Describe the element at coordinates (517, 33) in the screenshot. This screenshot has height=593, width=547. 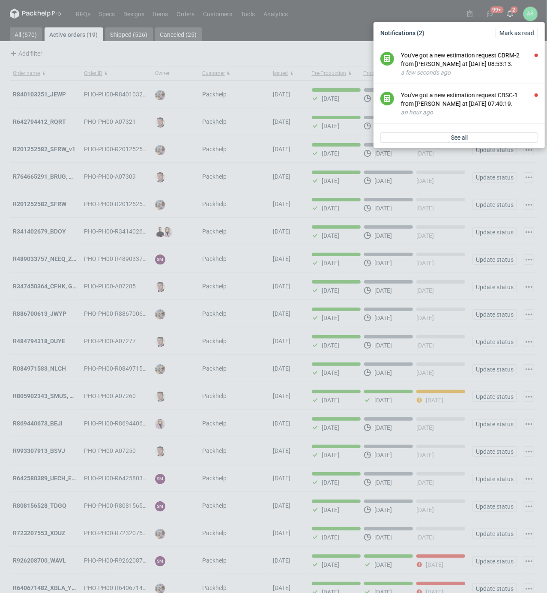
I see `span: Mark as read` at that location.